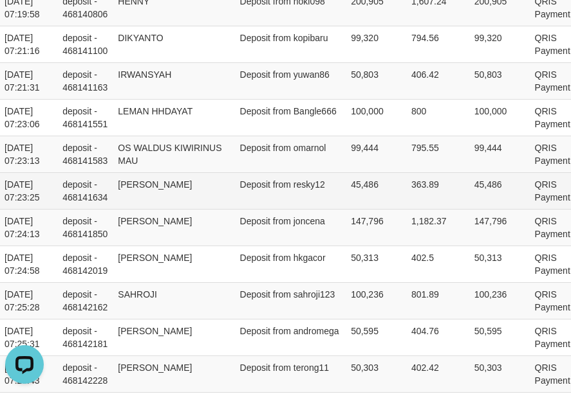 The width and height of the screenshot is (571, 394). Describe the element at coordinates (173, 117) in the screenshot. I see `td: LEMAN HHDAYAT` at that location.